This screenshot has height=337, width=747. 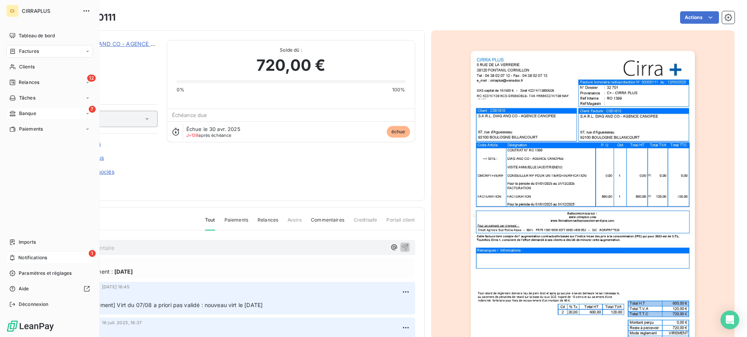 I want to click on span: 100%, so click(x=399, y=90).